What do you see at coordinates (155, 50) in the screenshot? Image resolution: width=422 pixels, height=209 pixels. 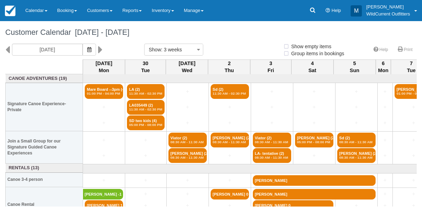 I see `span: Show` at bounding box center [155, 50].